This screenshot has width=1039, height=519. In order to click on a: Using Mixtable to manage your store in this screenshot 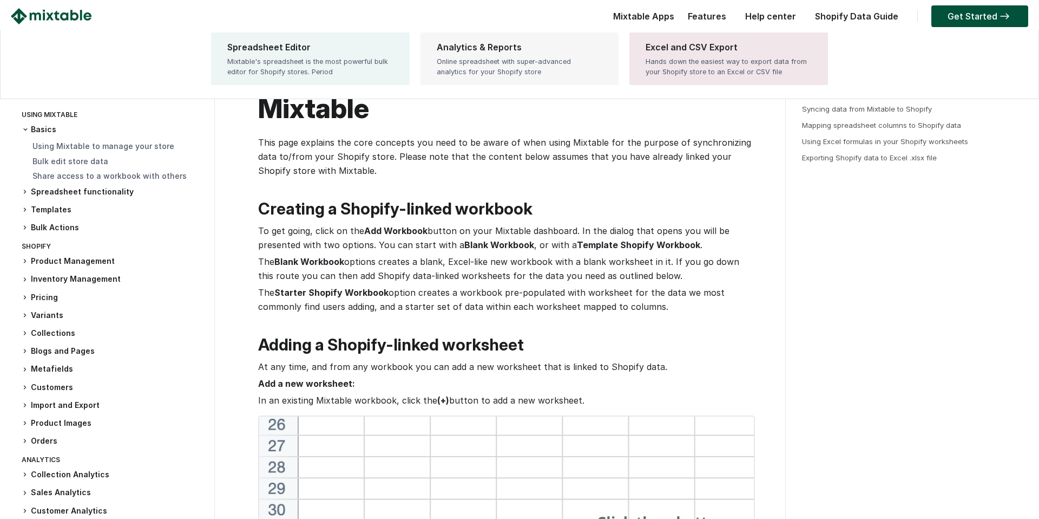, I will do `click(103, 146)`.